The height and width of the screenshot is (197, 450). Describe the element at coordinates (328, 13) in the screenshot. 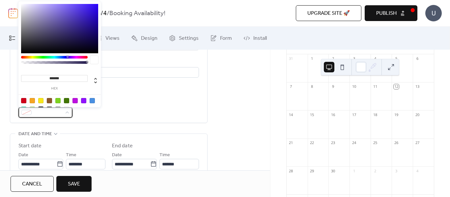

I see `span: Upgrade site 🚀` at that location.